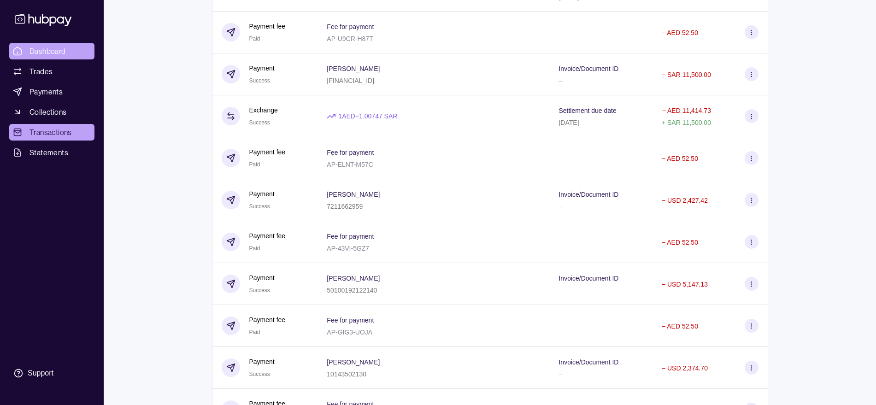 This screenshot has width=876, height=405. What do you see at coordinates (685, 284) in the screenshot?
I see `p: − USD 5,147.13` at bounding box center [685, 284].